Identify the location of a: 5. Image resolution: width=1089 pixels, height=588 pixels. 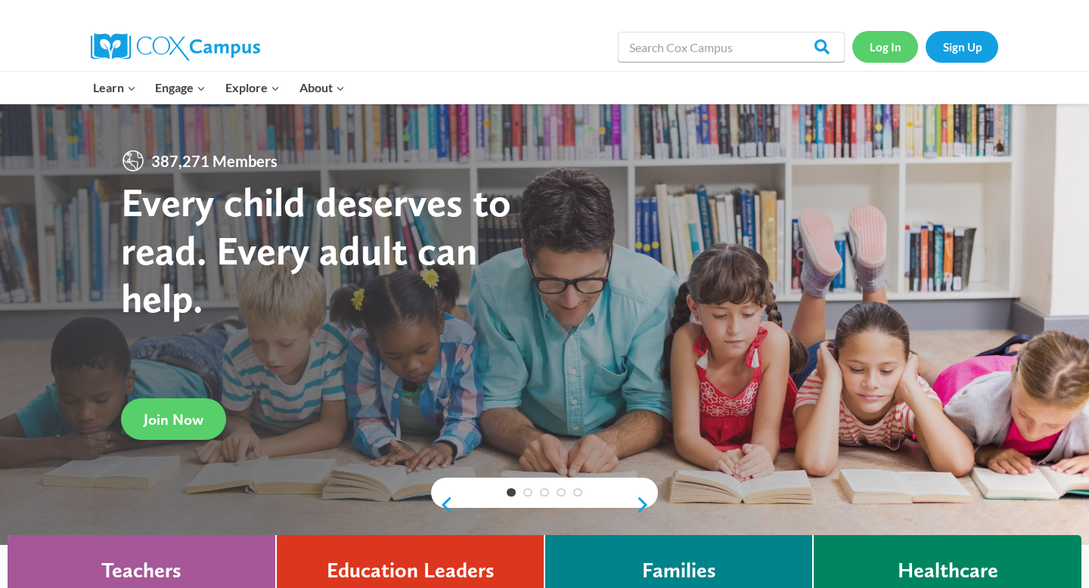
(578, 493).